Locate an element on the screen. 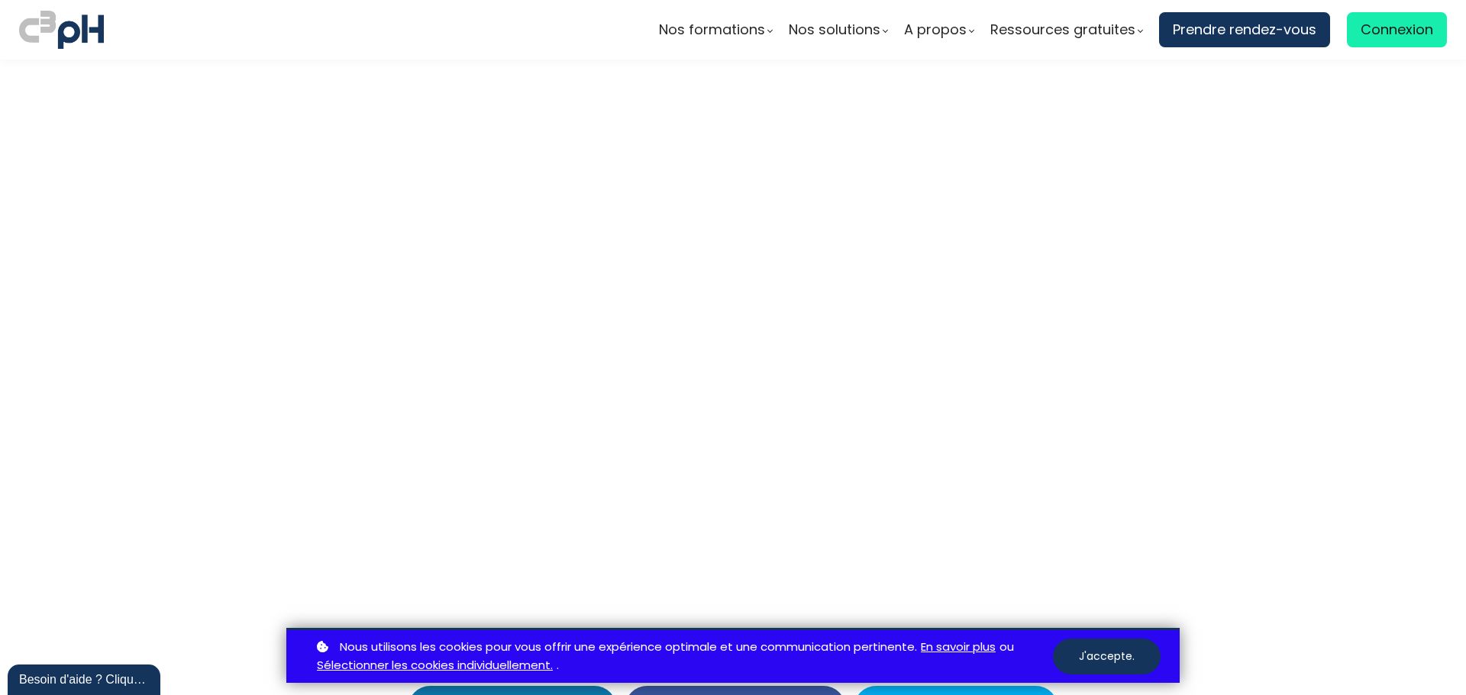  a: Connexion is located at coordinates (1396, 30).